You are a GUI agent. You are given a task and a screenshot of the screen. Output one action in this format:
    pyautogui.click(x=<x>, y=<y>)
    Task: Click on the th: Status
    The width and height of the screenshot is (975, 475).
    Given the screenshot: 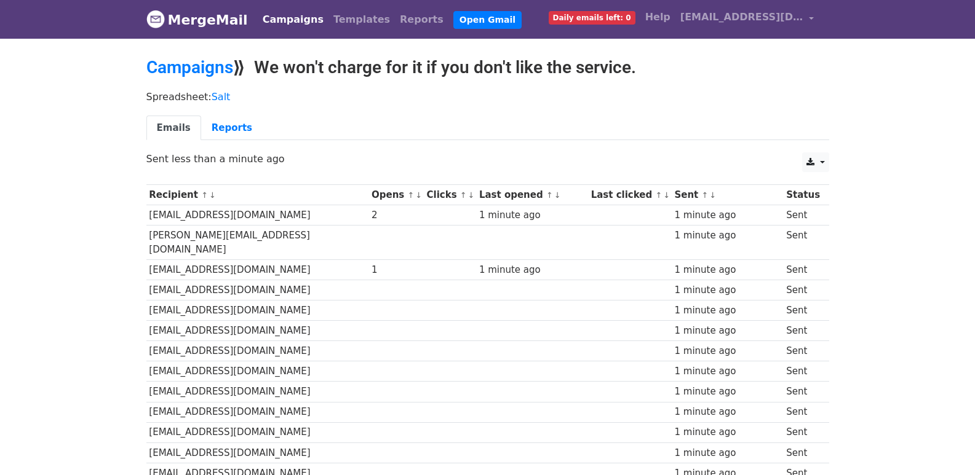 What is the action you would take?
    pyautogui.click(x=803, y=195)
    